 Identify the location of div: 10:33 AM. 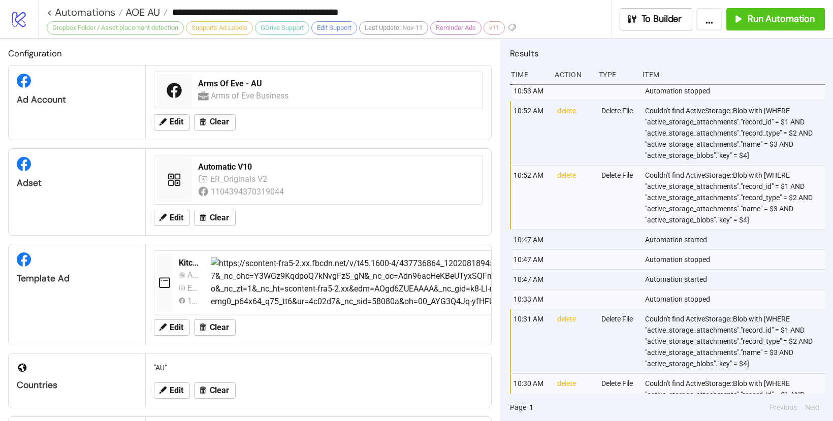
(531, 299).